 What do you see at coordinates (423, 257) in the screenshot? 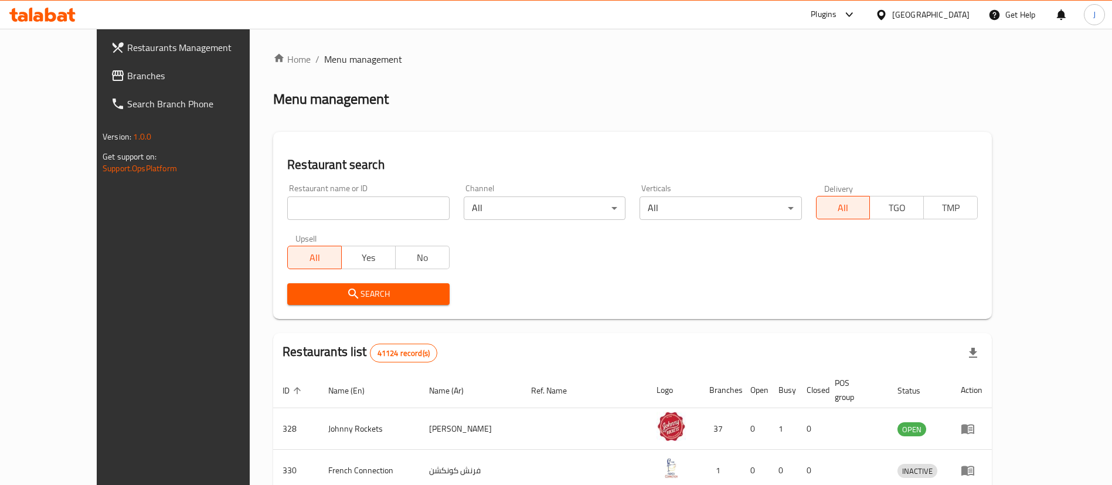
I see `span: No` at bounding box center [423, 257].